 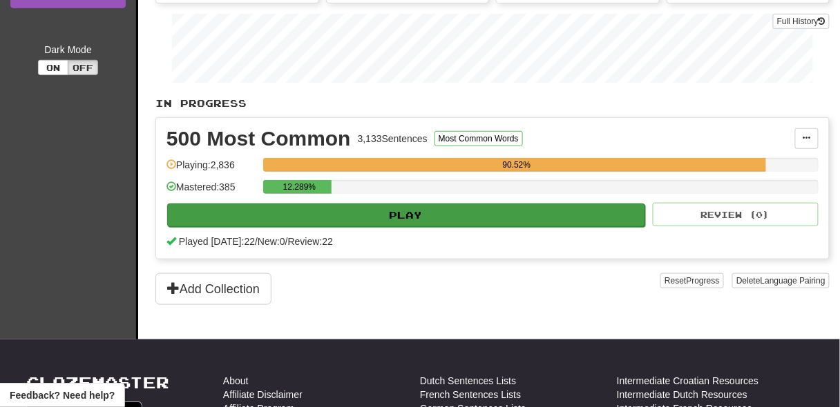 I want to click on button: DeleteLanguage Pairing, so click(x=780, y=281).